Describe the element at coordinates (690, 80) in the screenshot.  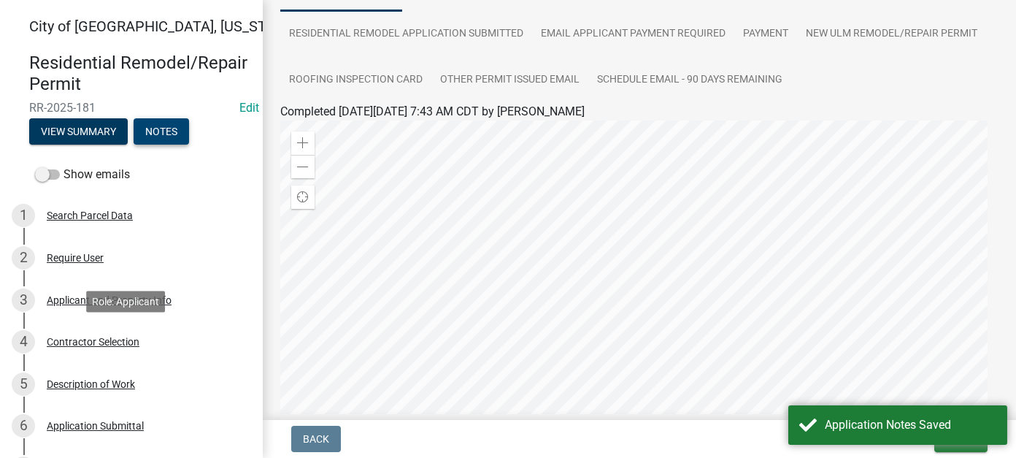
I see `a: Schedule Email - 90 Days Remaining` at that location.